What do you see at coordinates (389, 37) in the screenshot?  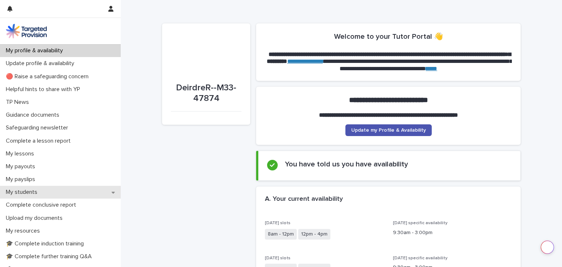 I see `h2: Welcome to your Tutor Portal 👋` at bounding box center [389, 37].